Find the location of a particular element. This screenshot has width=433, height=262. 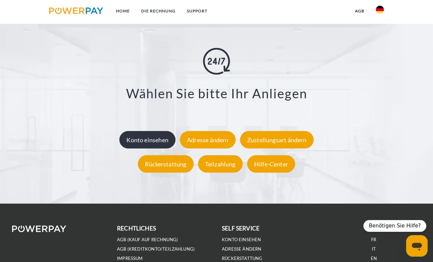

a: agb is located at coordinates (359, 11).